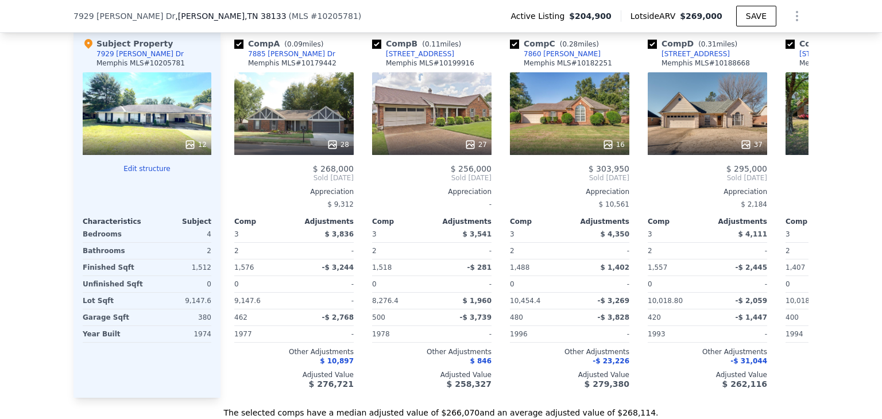 Image resolution: width=882 pixels, height=419 pixels. What do you see at coordinates (747, 169) in the screenshot?
I see `span: $ 295,000` at bounding box center [747, 169].